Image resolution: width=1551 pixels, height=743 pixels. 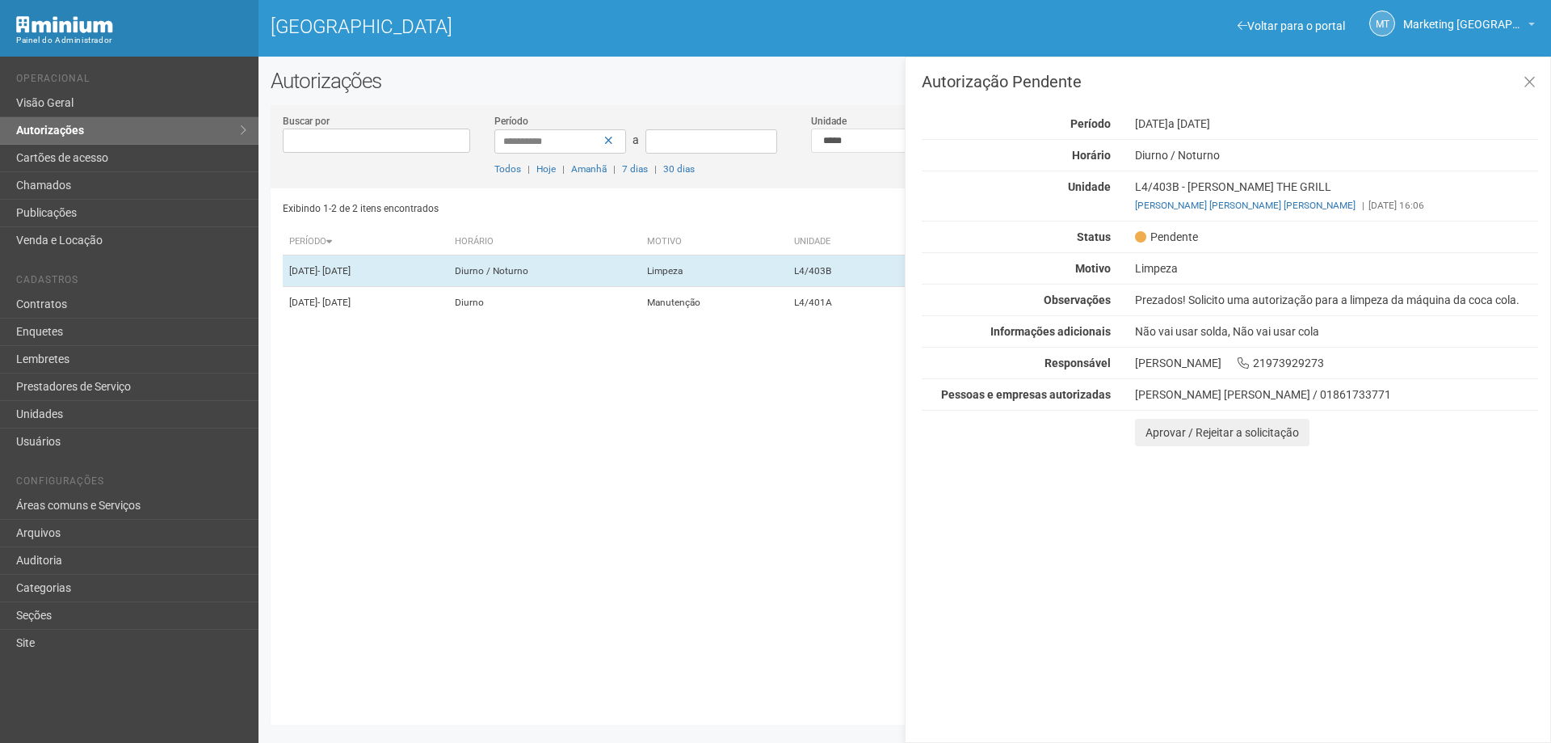 What do you see at coordinates (1167, 237) in the screenshot?
I see `span: Pendente` at bounding box center [1167, 237].